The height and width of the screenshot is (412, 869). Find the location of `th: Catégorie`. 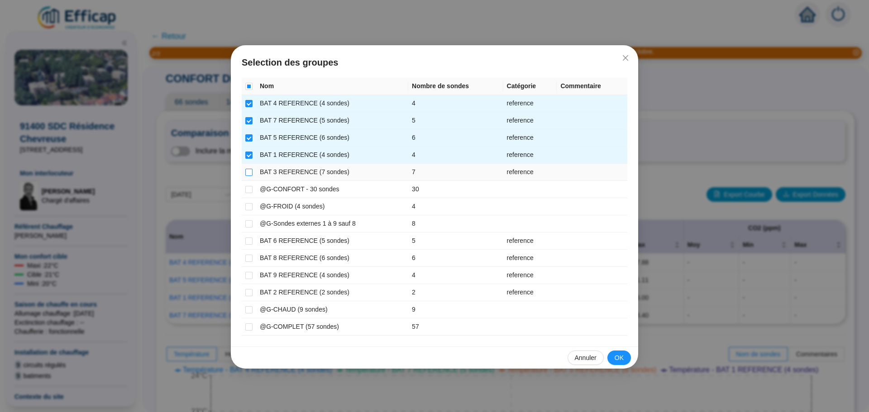

th: Catégorie is located at coordinates (530, 86).